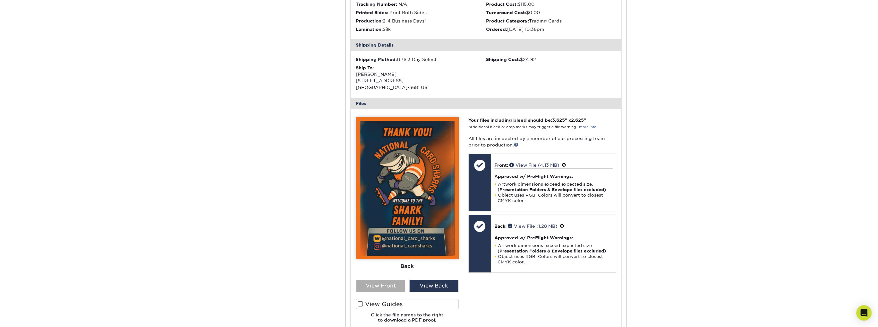  I want to click on a: more info, so click(588, 127).